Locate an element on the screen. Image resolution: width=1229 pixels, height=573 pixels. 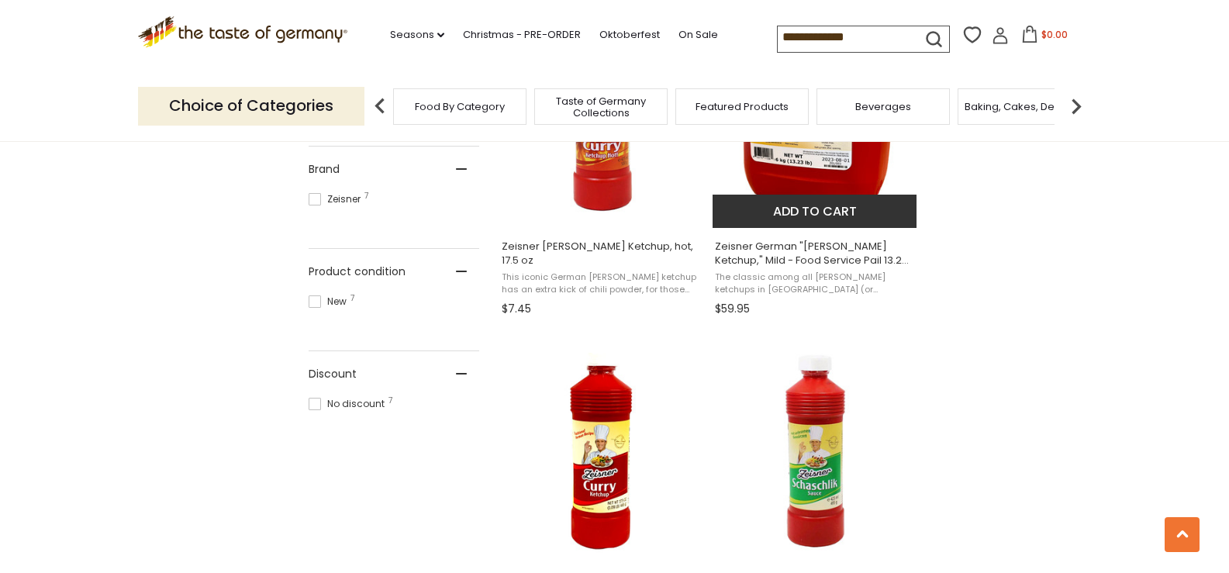
a: On Sale is located at coordinates (698, 35).